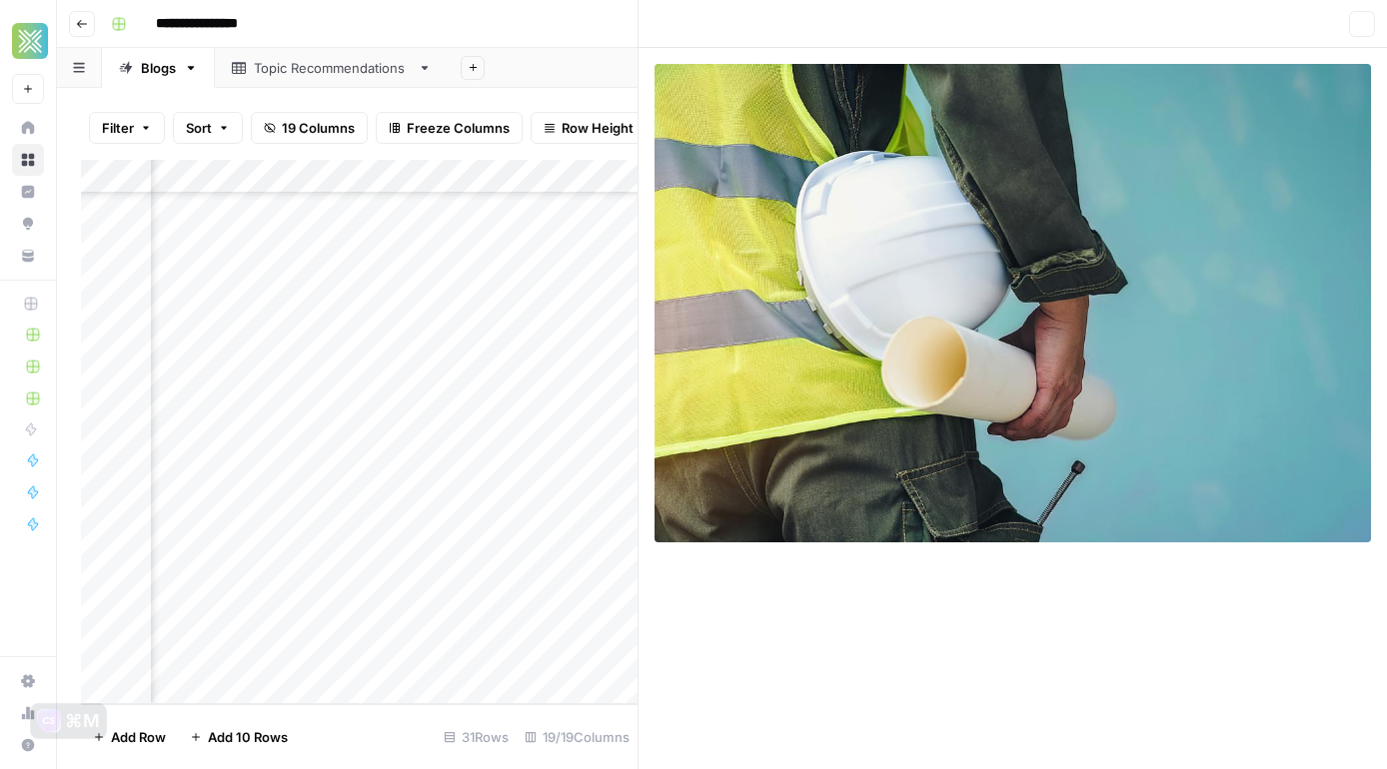 This screenshot has width=1387, height=769. Describe the element at coordinates (458, 128) in the screenshot. I see `span: Freeze Columns` at that location.